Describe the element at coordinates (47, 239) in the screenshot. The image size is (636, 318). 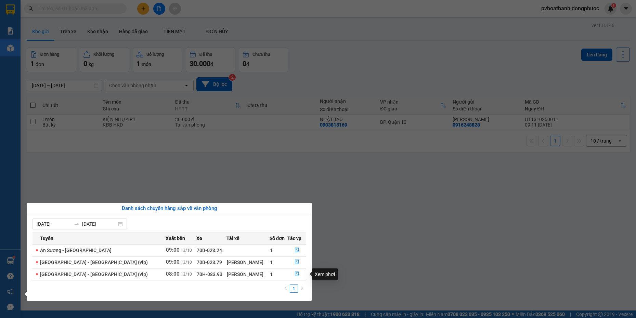
I see `span: Tuyến` at that location.